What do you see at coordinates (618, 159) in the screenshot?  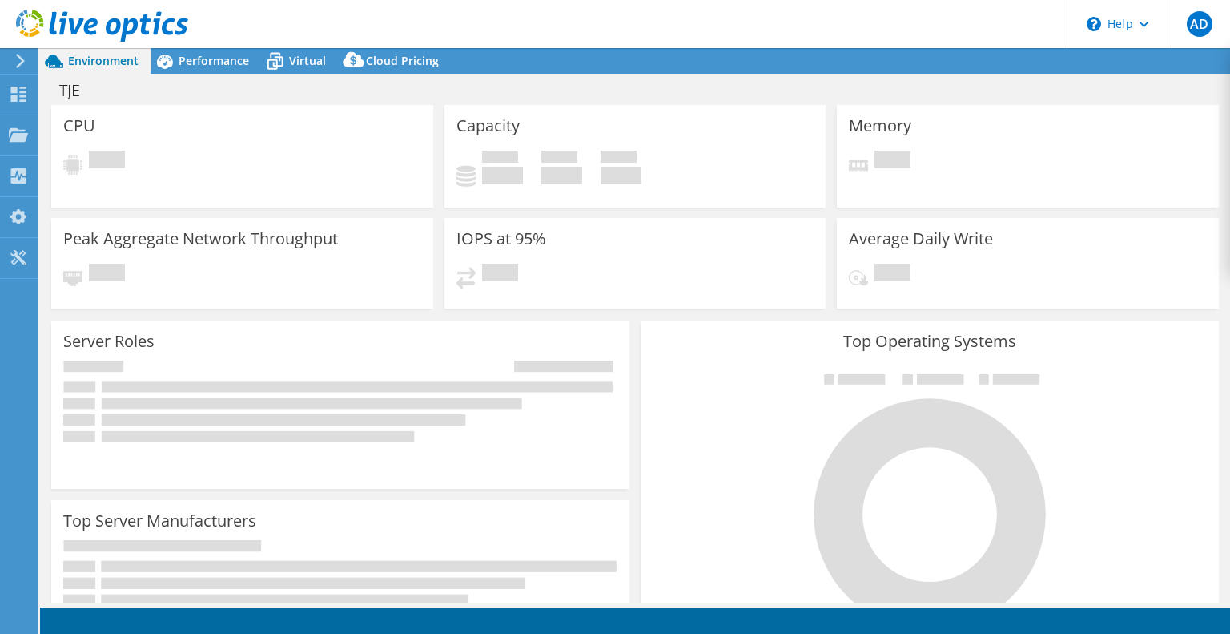 I see `span: Total` at bounding box center [618, 159].